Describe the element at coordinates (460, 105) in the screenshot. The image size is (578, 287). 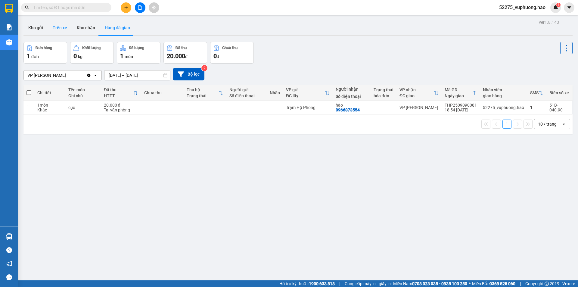
I see `div: THP2509090081` at that location.